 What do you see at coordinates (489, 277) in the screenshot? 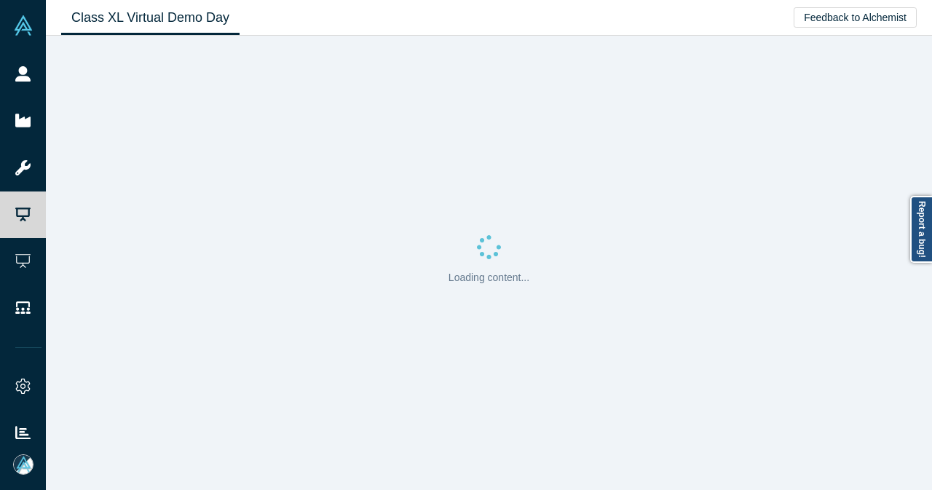
I see `p: Loading content...` at bounding box center [489, 277].